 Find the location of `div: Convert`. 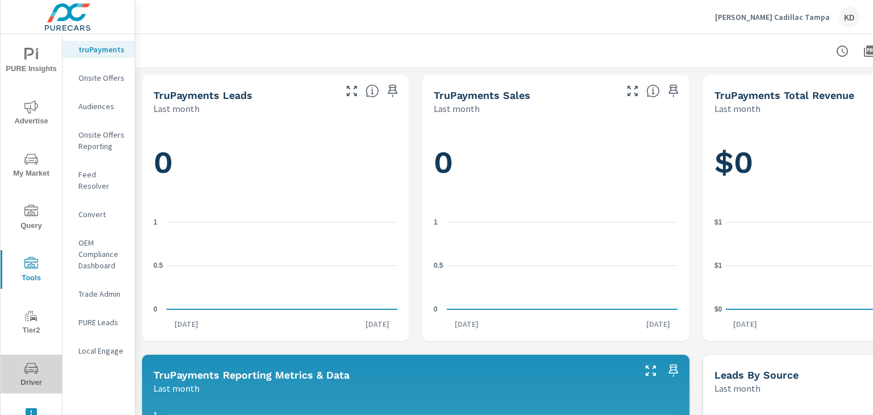

div: Convert is located at coordinates (98, 214).